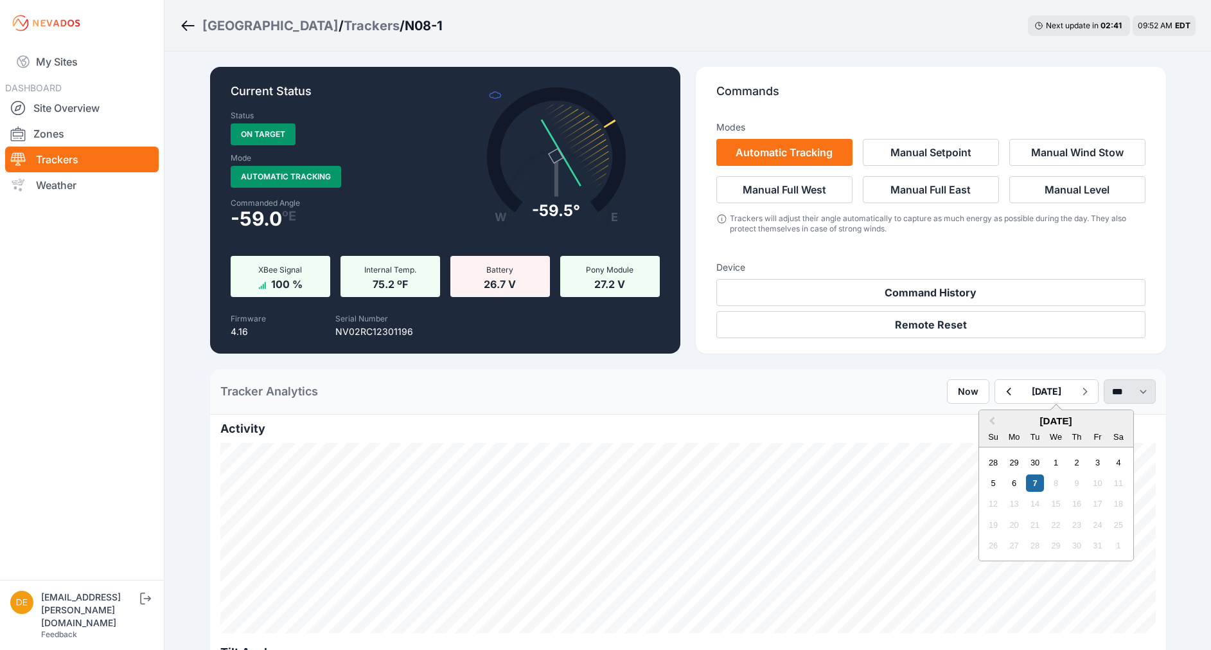  What do you see at coordinates (256, 218) in the screenshot?
I see `span: -59.0` at bounding box center [256, 218].